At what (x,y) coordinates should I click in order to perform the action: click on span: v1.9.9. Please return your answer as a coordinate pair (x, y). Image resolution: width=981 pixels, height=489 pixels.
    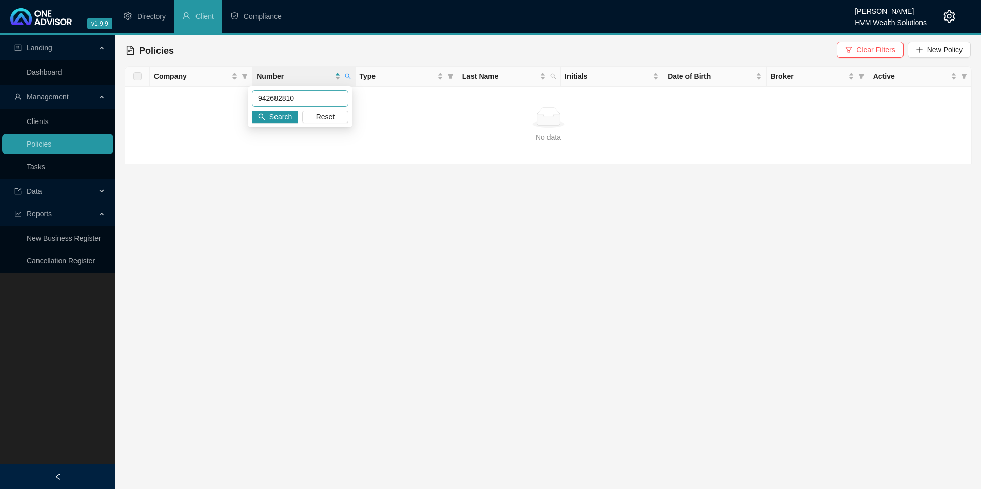
    Looking at the image, I should click on (100, 24).